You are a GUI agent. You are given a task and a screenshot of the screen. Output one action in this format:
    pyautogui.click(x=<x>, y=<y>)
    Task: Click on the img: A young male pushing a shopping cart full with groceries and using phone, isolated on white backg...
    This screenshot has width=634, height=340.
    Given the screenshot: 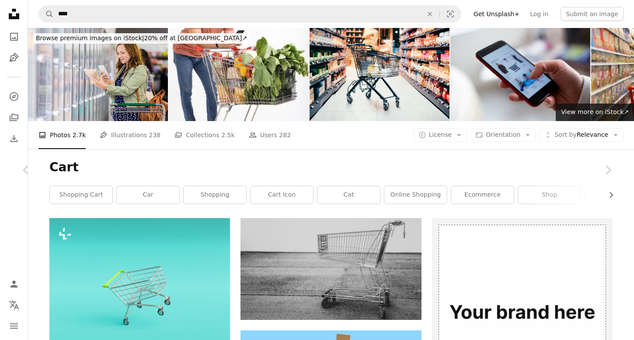 What is the action you would take?
    pyautogui.click(x=239, y=74)
    